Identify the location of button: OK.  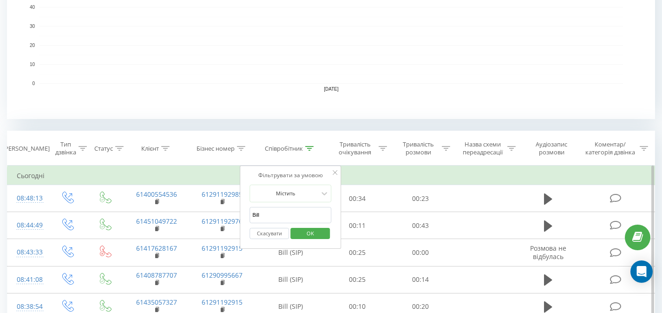
(310, 233).